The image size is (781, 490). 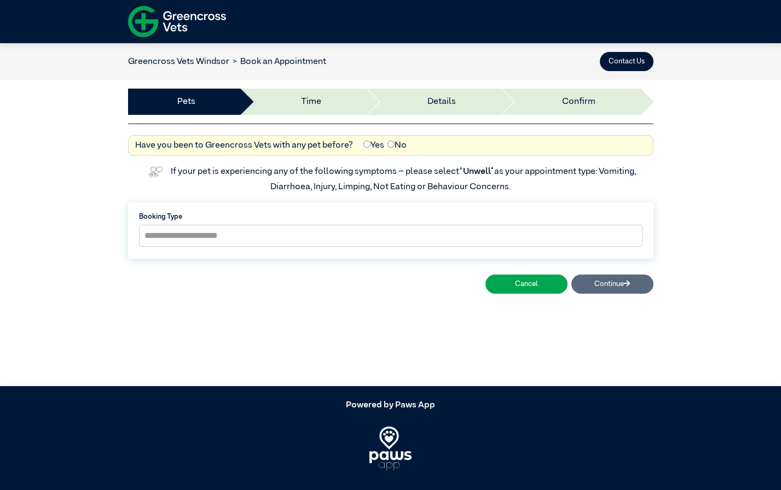 I want to click on label: Booking Type, so click(x=391, y=217).